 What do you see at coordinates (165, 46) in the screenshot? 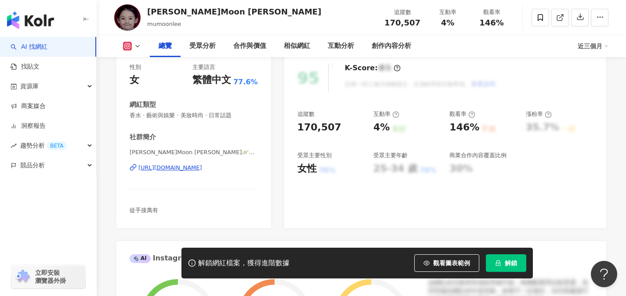
I see `div: 總覽` at bounding box center [165, 46].